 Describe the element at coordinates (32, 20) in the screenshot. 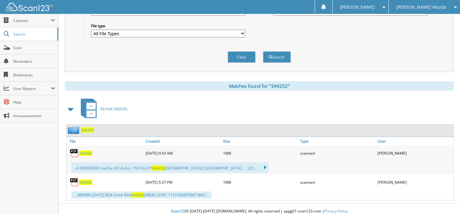

I see `span: Cabinets` at that location.